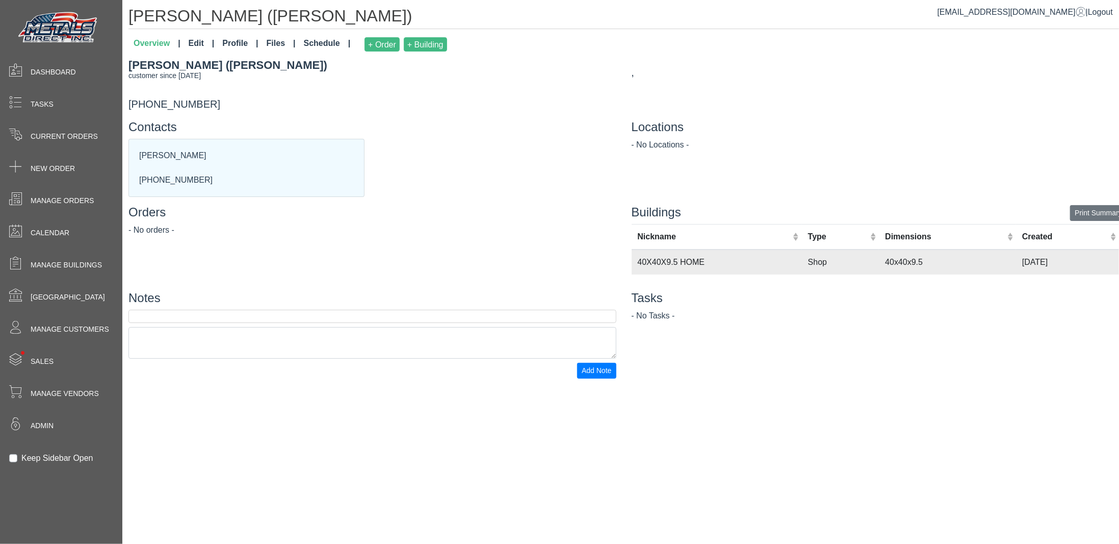  I want to click on a: Files, so click(281, 44).